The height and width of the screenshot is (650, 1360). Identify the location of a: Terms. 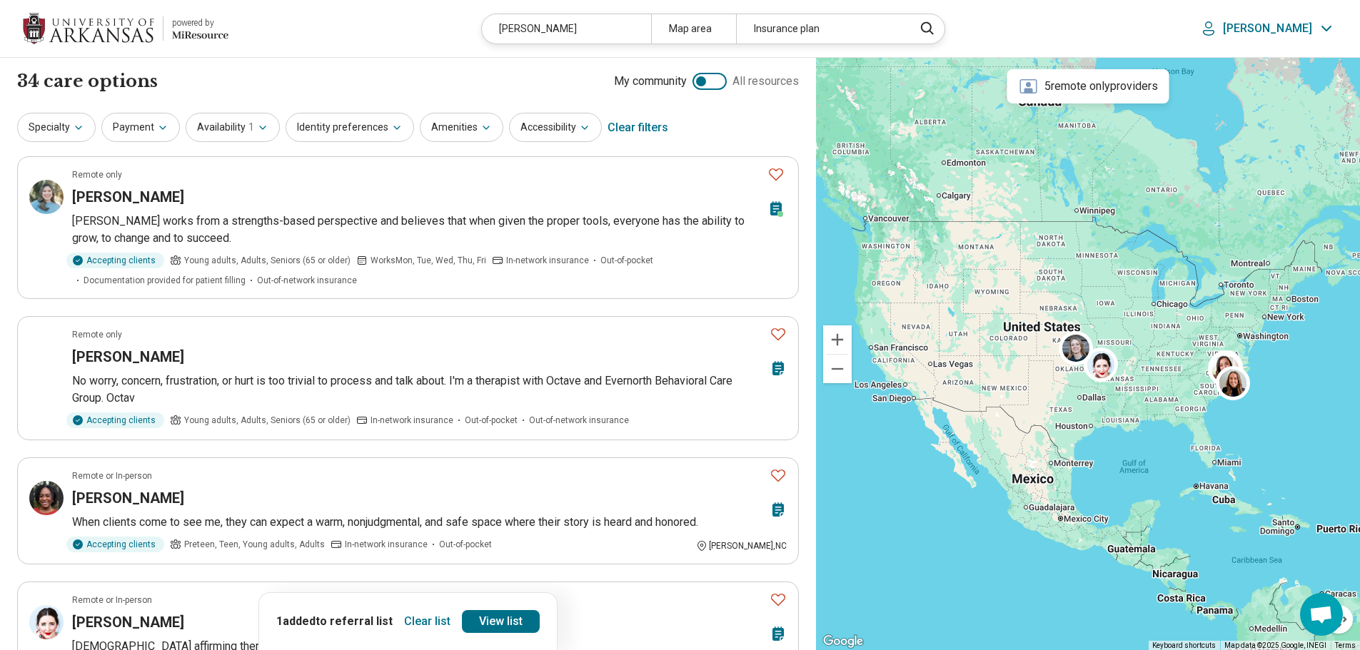
(1345, 645).